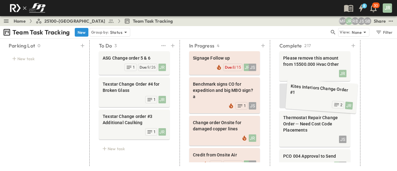 Image resolution: width=397 pixels, height=171 pixels. I want to click on button: 8, so click(361, 8).